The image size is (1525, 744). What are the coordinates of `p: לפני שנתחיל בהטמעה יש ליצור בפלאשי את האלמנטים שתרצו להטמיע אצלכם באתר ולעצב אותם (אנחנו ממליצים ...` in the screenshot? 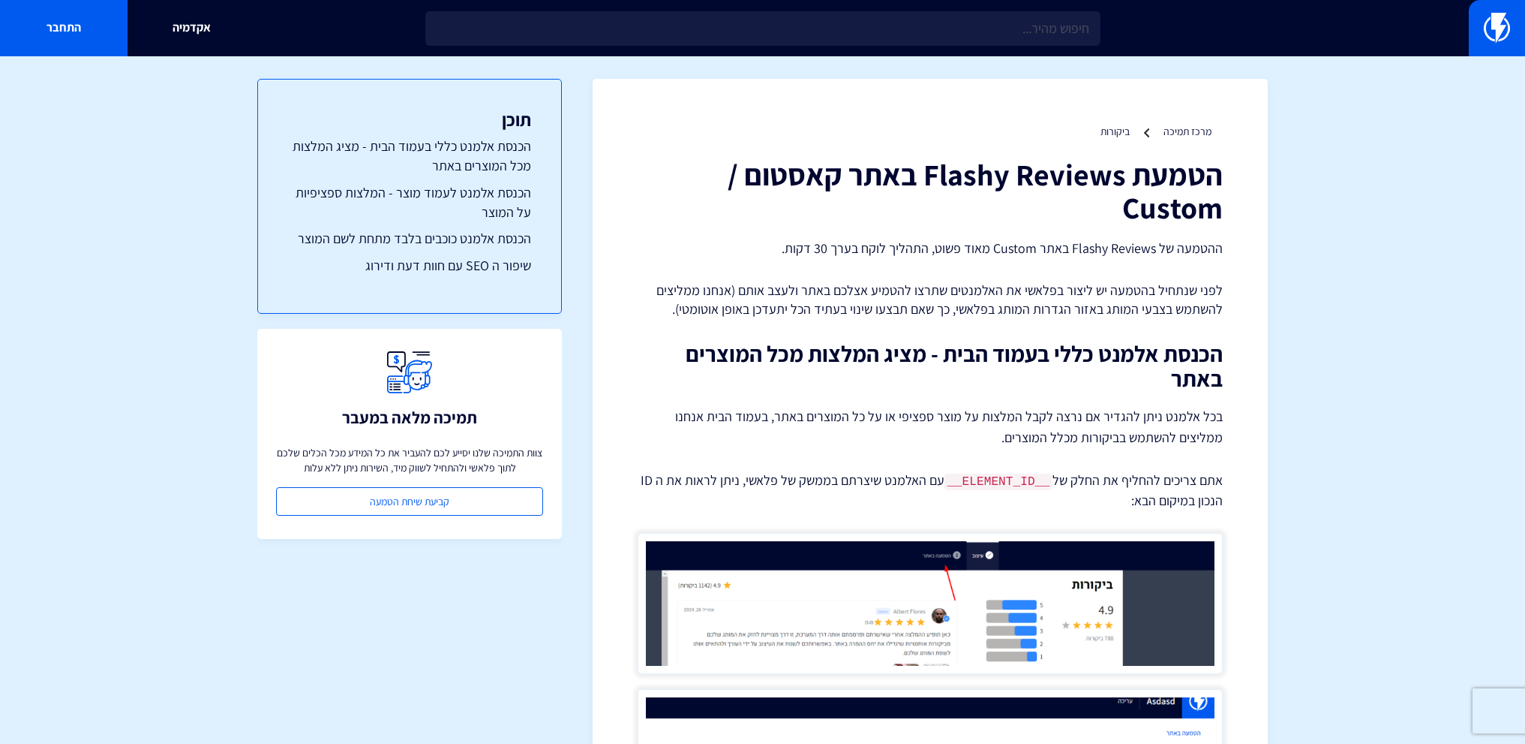 It's located at (930, 299).